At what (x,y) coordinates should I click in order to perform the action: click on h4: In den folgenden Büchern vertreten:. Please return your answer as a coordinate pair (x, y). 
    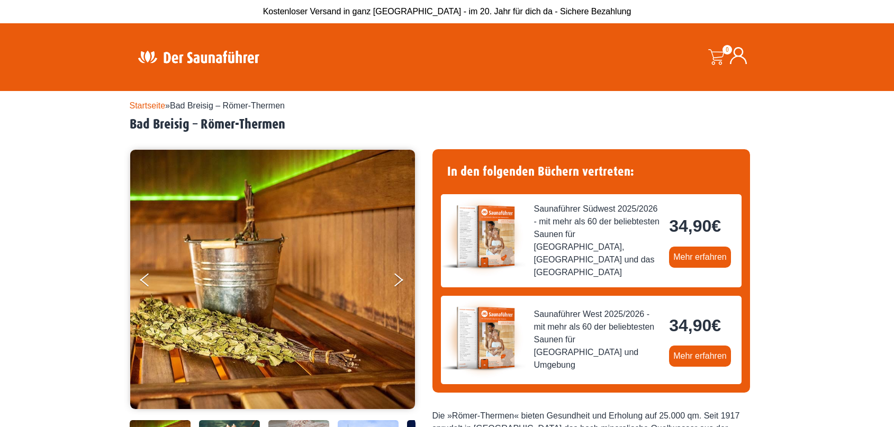
    Looking at the image, I should click on (591, 171).